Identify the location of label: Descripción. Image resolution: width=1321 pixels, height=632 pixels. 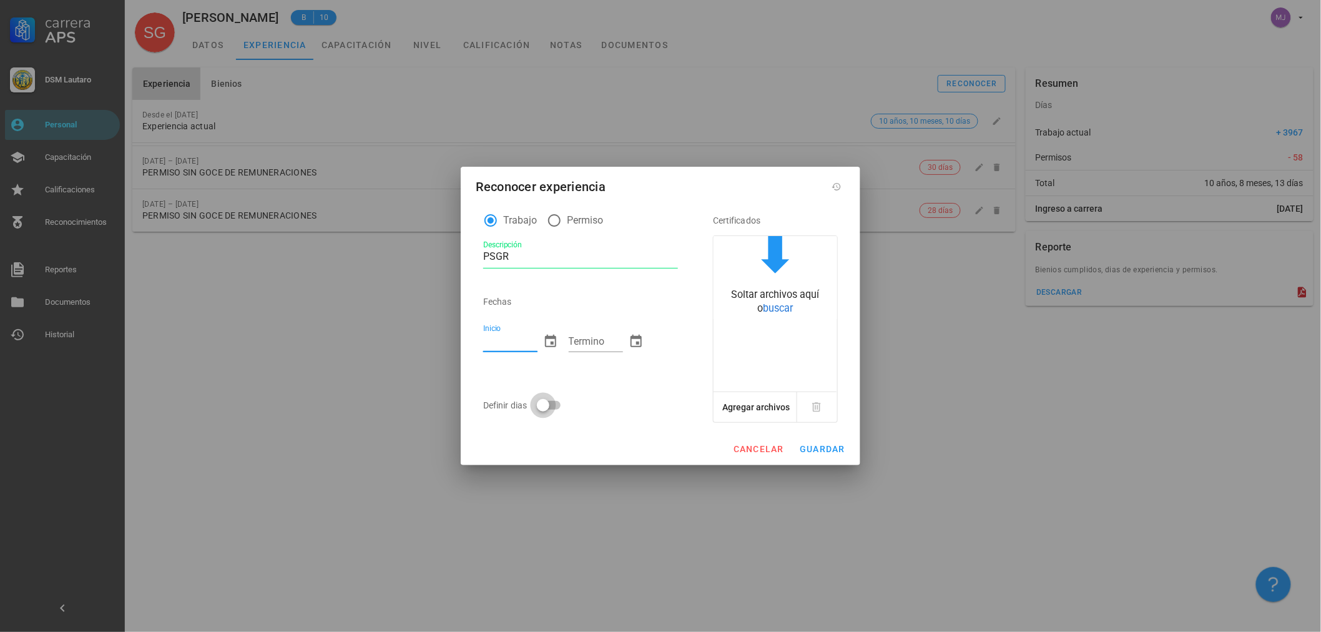
(502, 245).